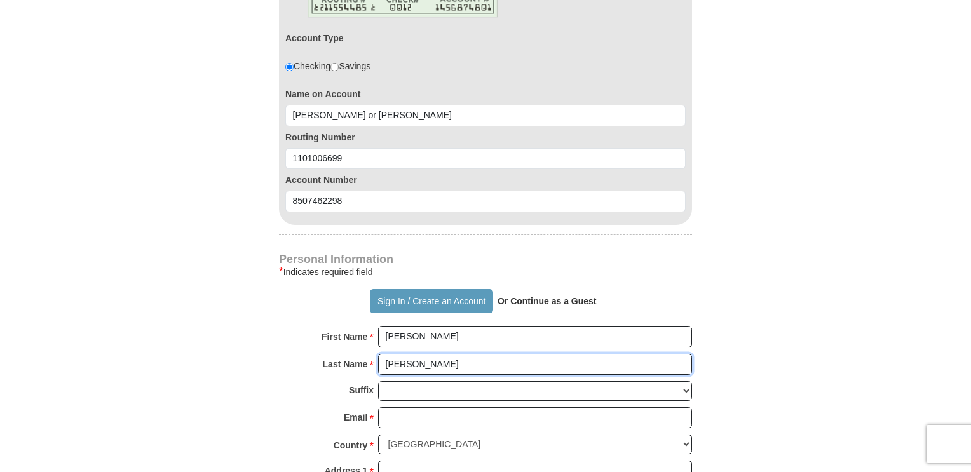 Image resolution: width=971 pixels, height=472 pixels. I want to click on strong: Email, so click(355, 417).